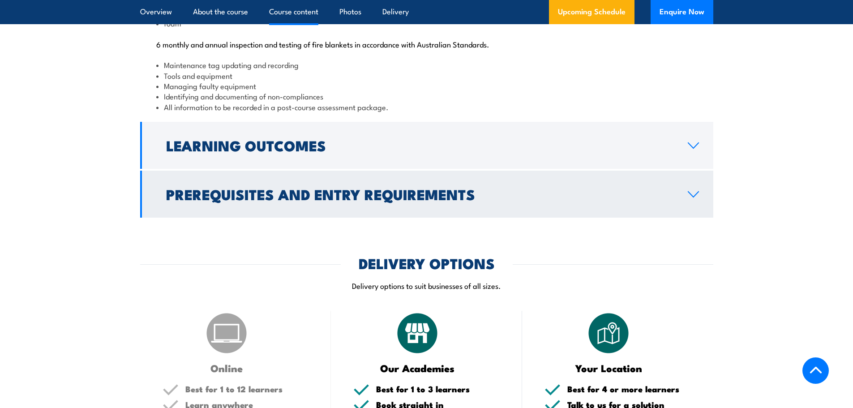 Image resolution: width=853 pixels, height=408 pixels. Describe the element at coordinates (417, 368) in the screenshot. I see `h3: Our Academies` at that location.